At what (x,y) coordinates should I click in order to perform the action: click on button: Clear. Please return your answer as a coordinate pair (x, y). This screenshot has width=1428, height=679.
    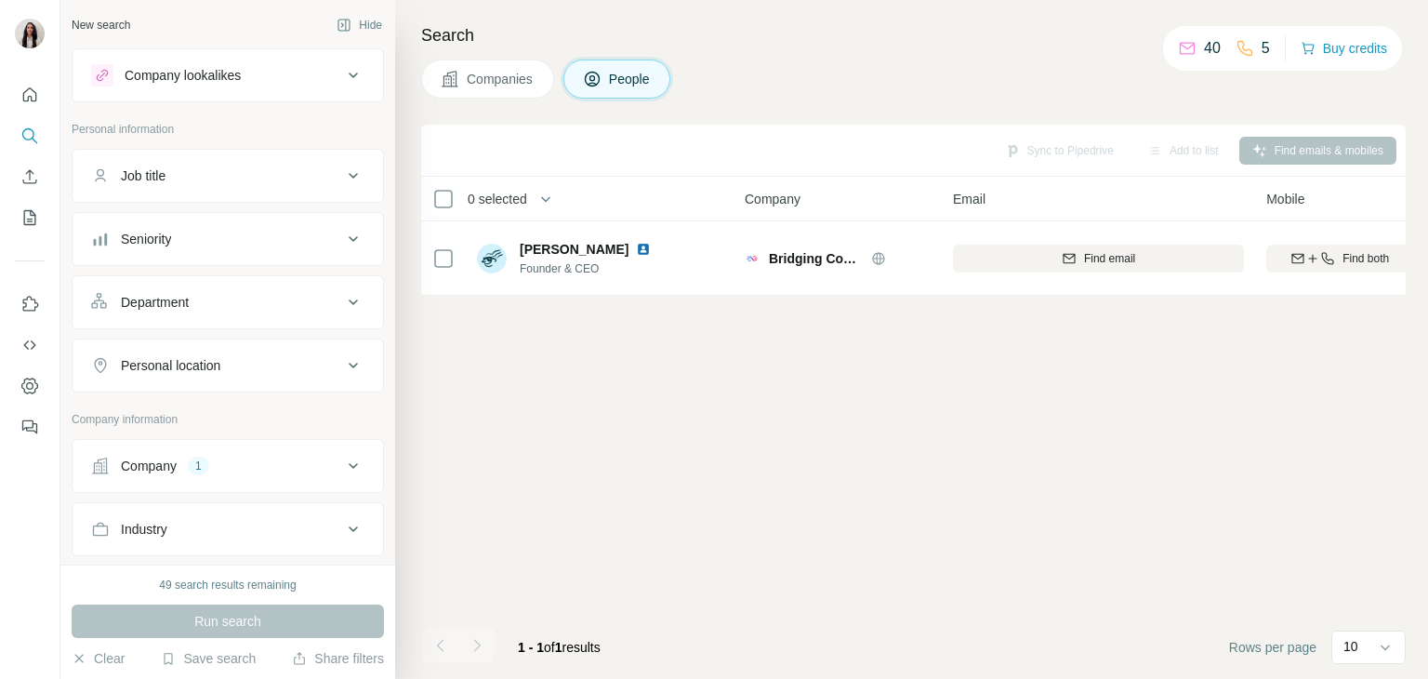
    Looking at the image, I should click on (98, 658).